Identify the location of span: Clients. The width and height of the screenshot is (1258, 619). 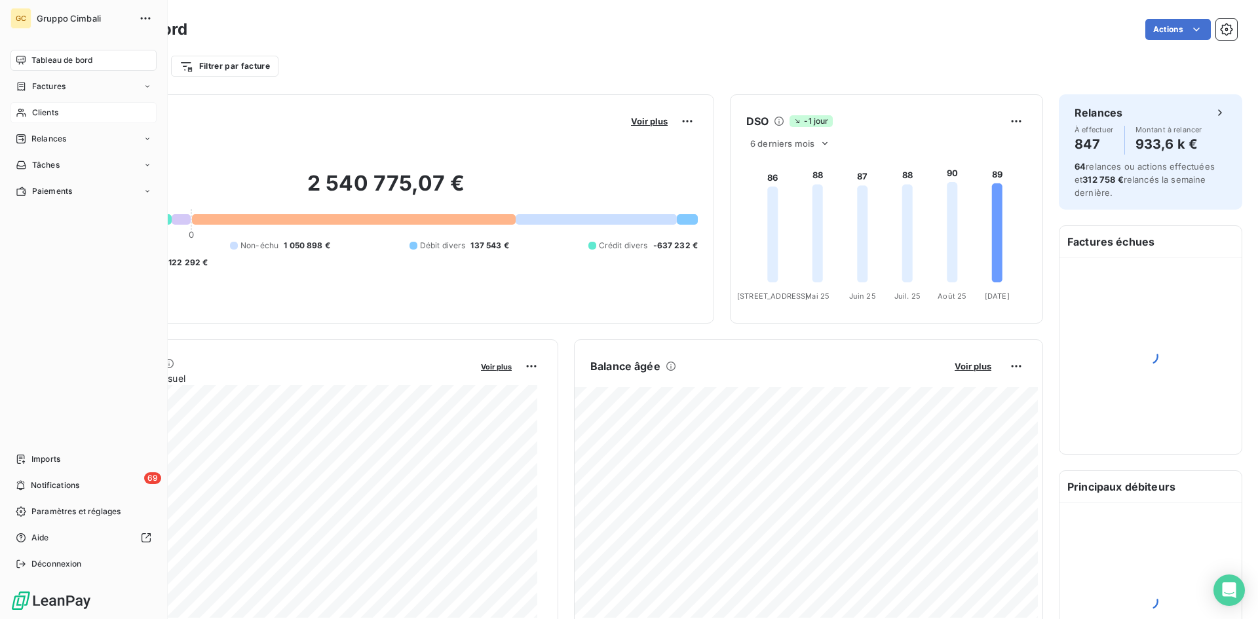
(45, 113).